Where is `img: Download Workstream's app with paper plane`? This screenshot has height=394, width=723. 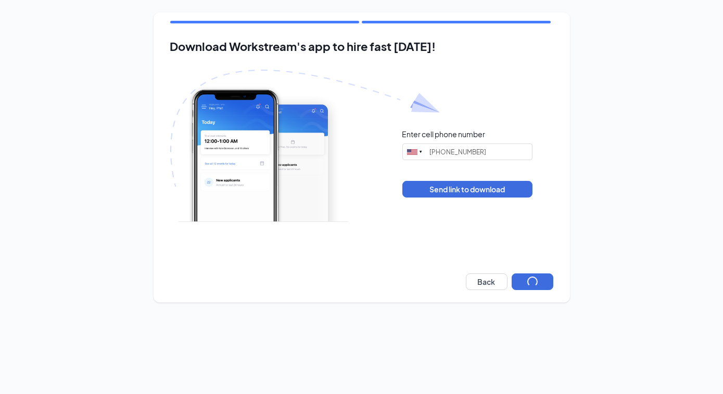 img: Download Workstream's app with paper plane is located at coordinates (305, 146).